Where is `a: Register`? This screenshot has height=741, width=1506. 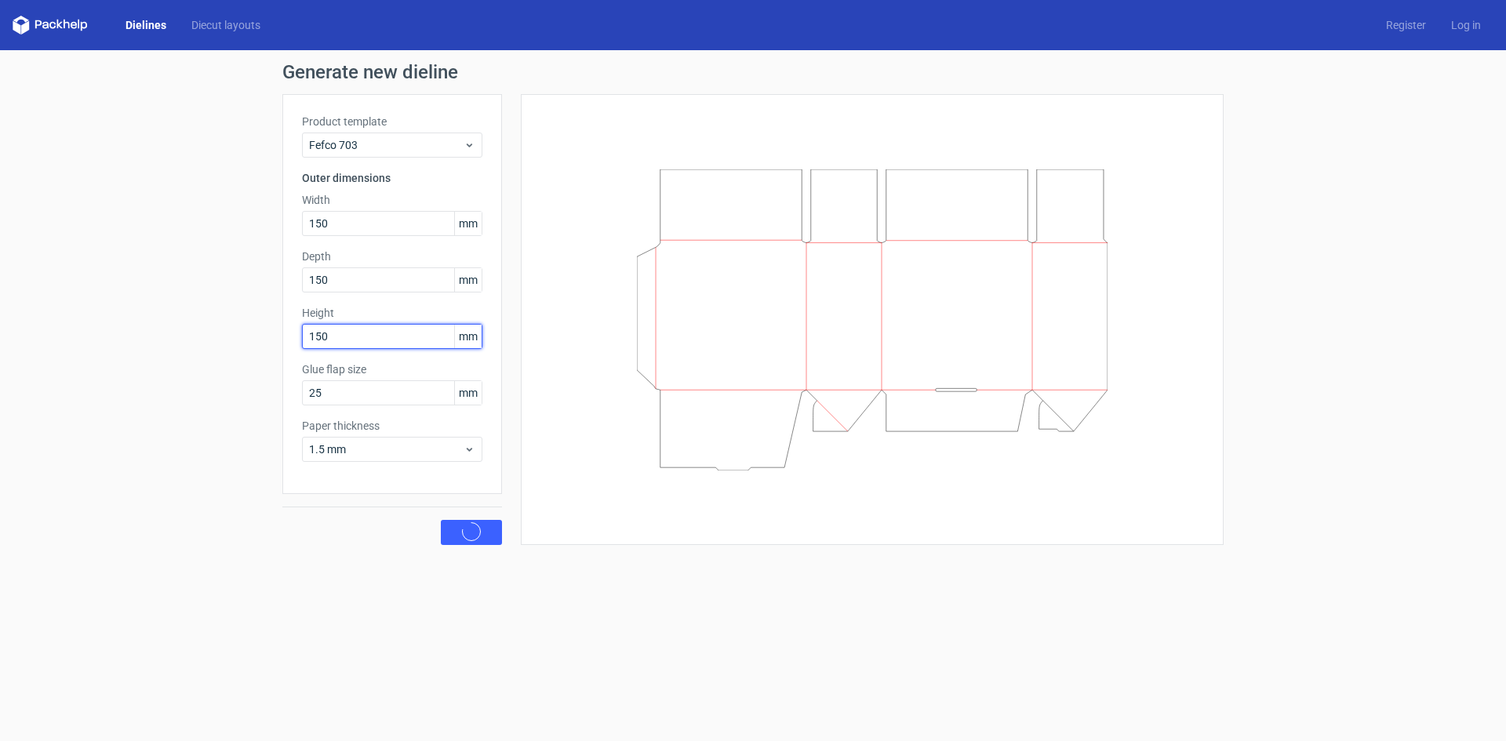
a: Register is located at coordinates (1406, 25).